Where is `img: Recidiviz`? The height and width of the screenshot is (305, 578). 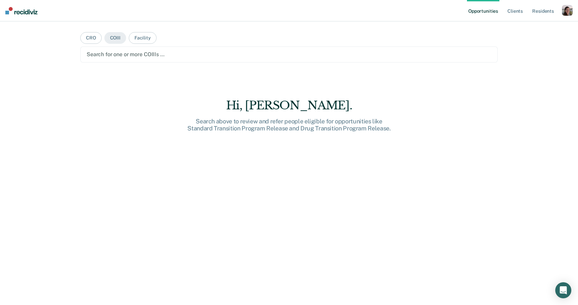
img: Recidiviz is located at coordinates (21, 11).